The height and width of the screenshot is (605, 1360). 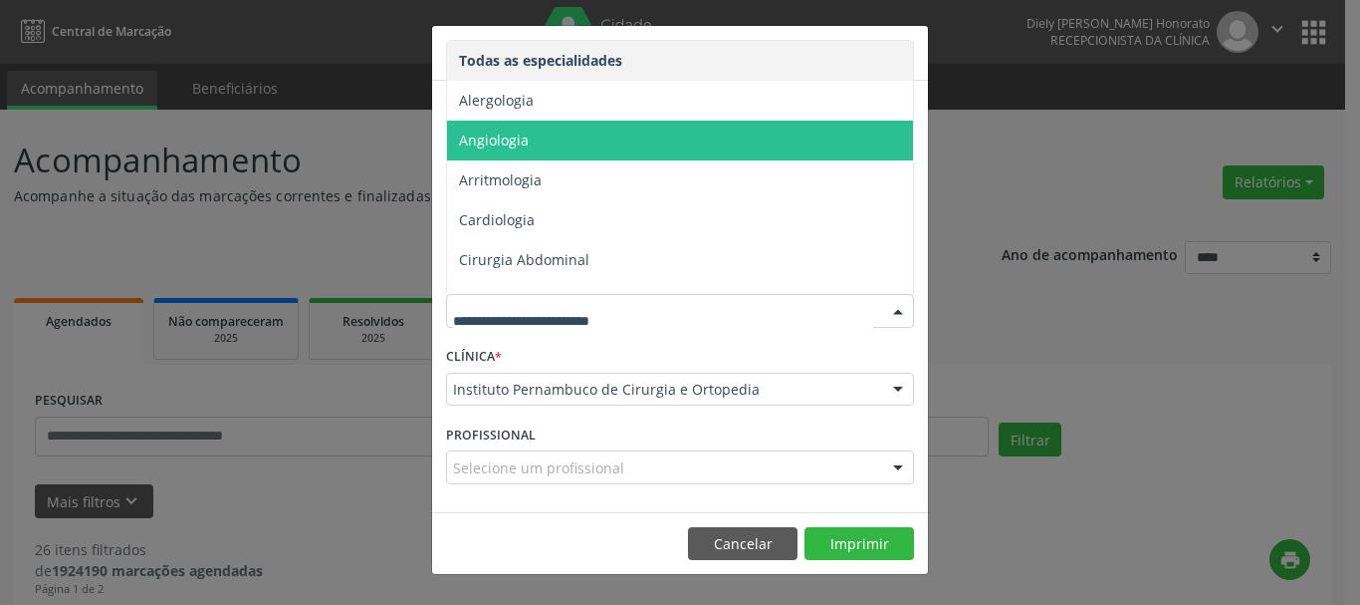 I want to click on span: Cardiologia, so click(x=497, y=219).